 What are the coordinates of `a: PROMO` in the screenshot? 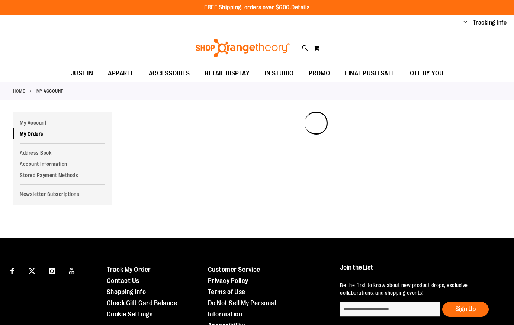 It's located at (319, 74).